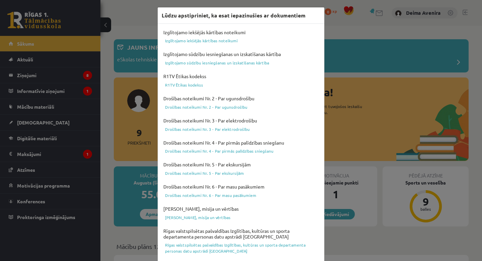 The image size is (482, 261). I want to click on a: Drošības noteikumi Nr. 5 - Par ekskursijām, so click(241, 173).